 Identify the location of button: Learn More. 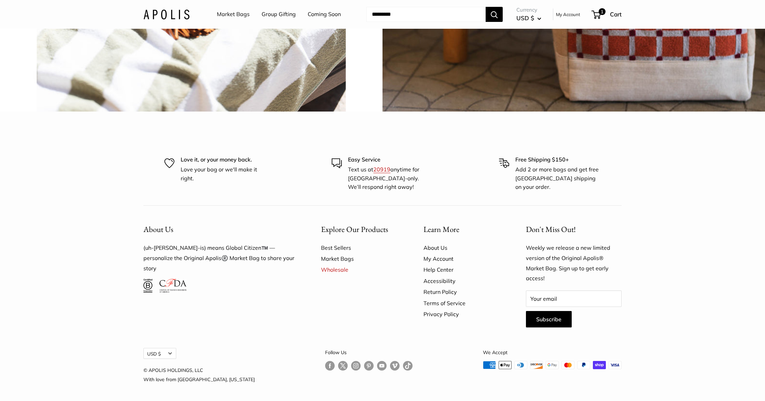
(463, 229).